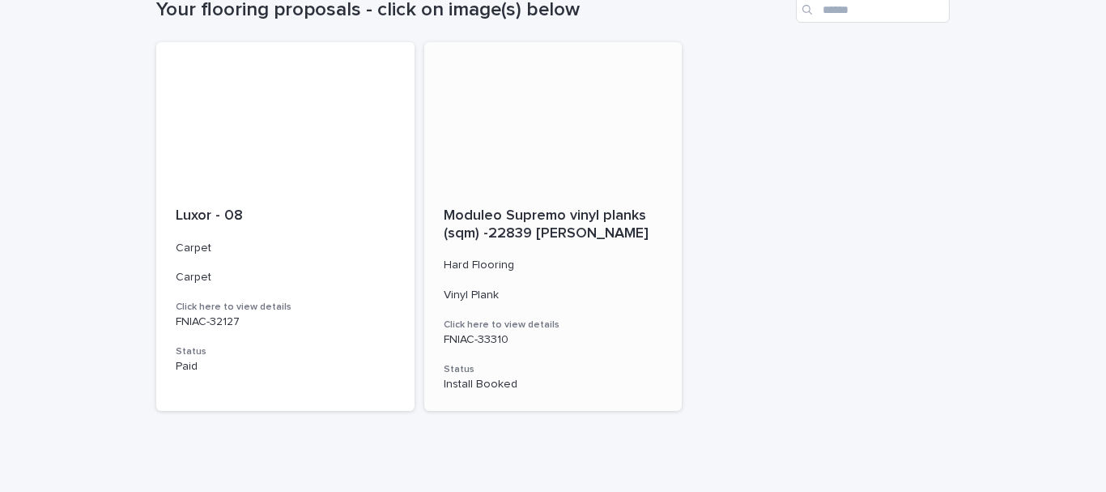 The width and height of the screenshot is (1106, 492). I want to click on p: FNIAC-32127, so click(285, 322).